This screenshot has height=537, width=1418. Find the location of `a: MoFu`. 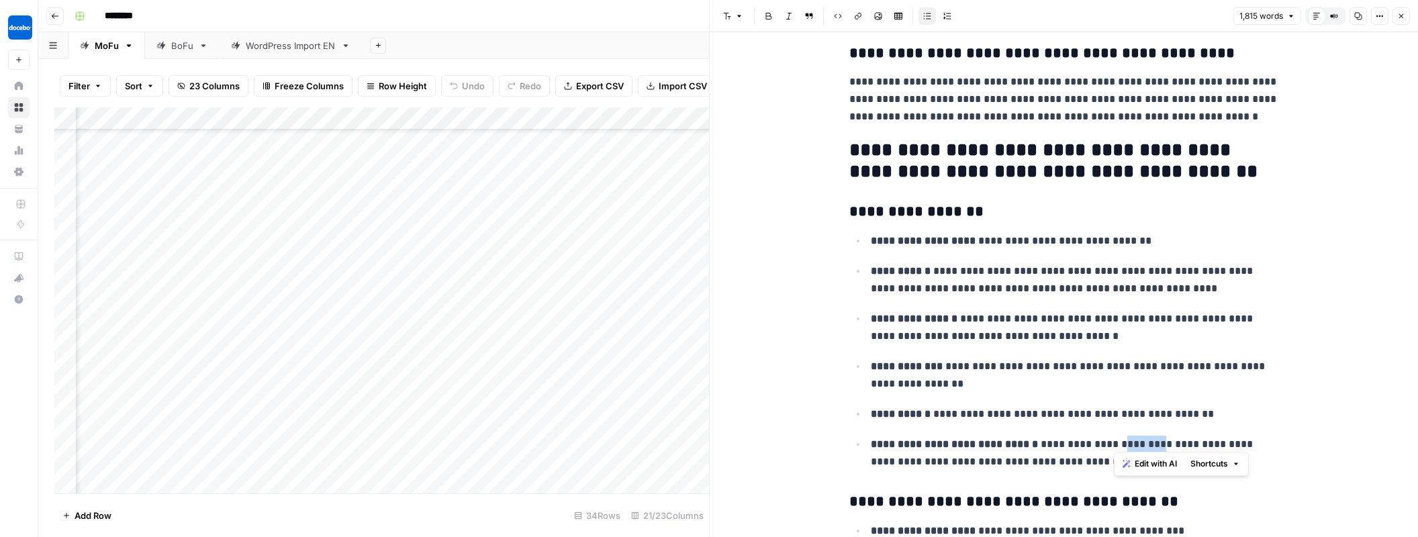

a: MoFu is located at coordinates (107, 46).